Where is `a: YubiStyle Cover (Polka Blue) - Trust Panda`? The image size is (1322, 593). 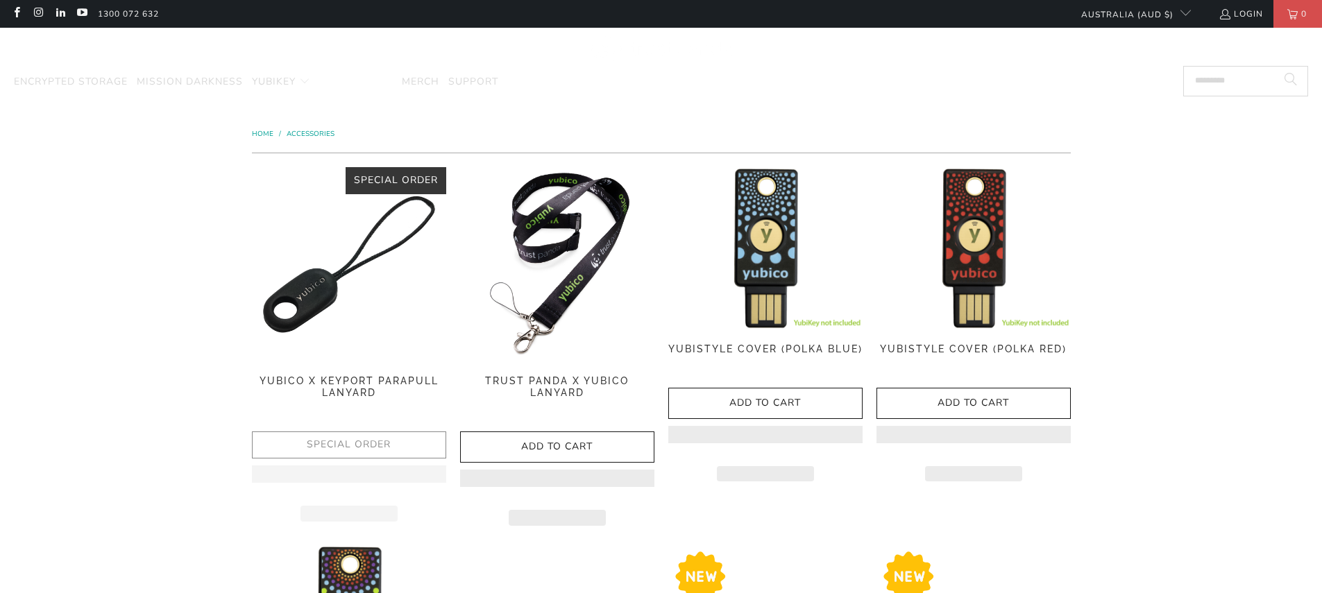
a: YubiStyle Cover (Polka Blue) - Trust Panda is located at coordinates (766, 248).